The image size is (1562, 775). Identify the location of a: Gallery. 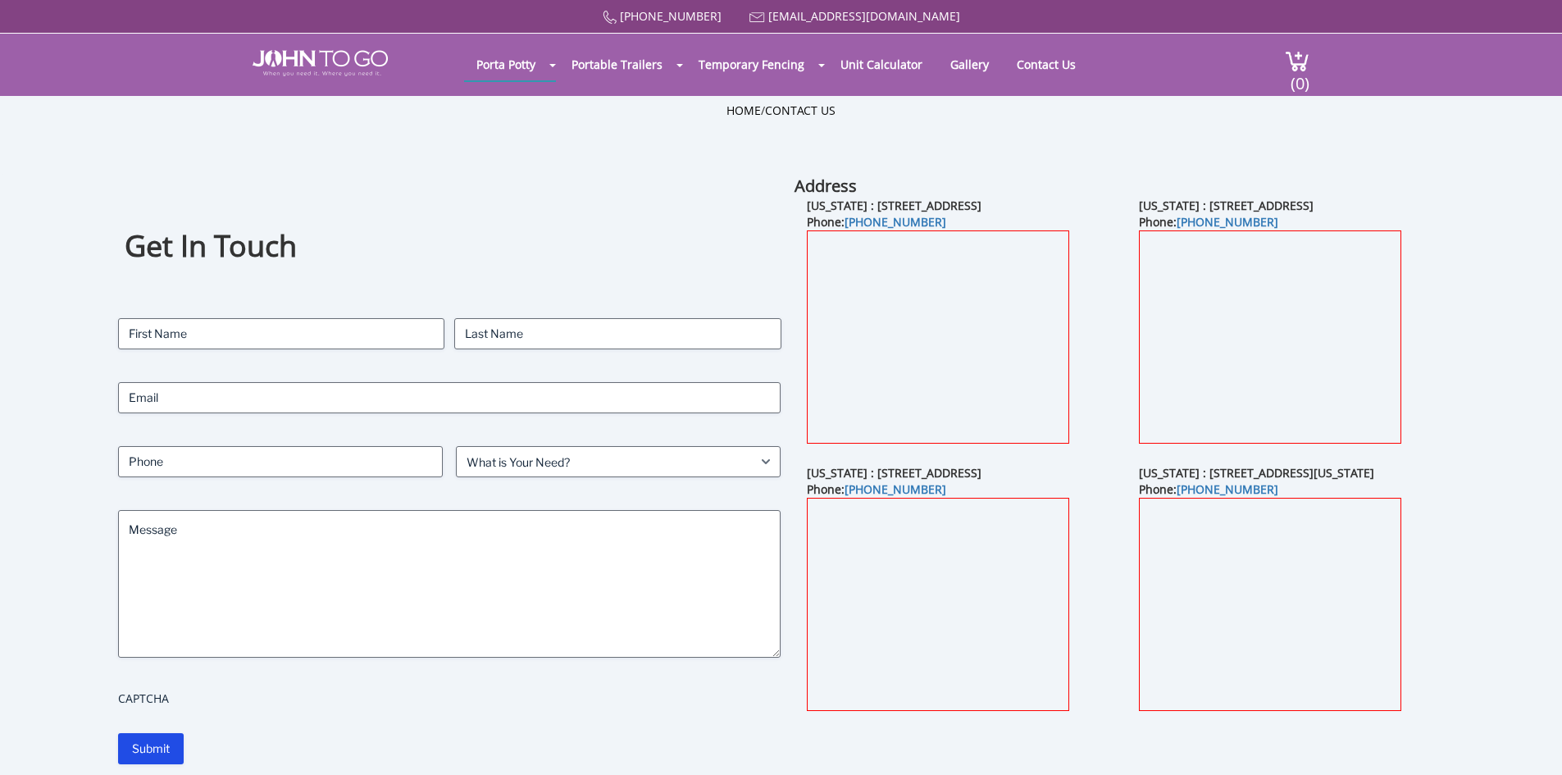
(969, 64).